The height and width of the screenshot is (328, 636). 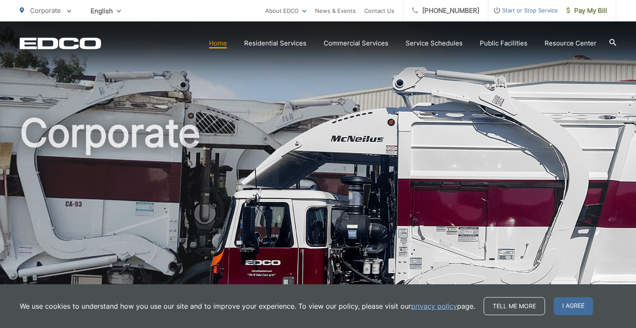 What do you see at coordinates (335, 11) in the screenshot?
I see `a: News & Events` at bounding box center [335, 11].